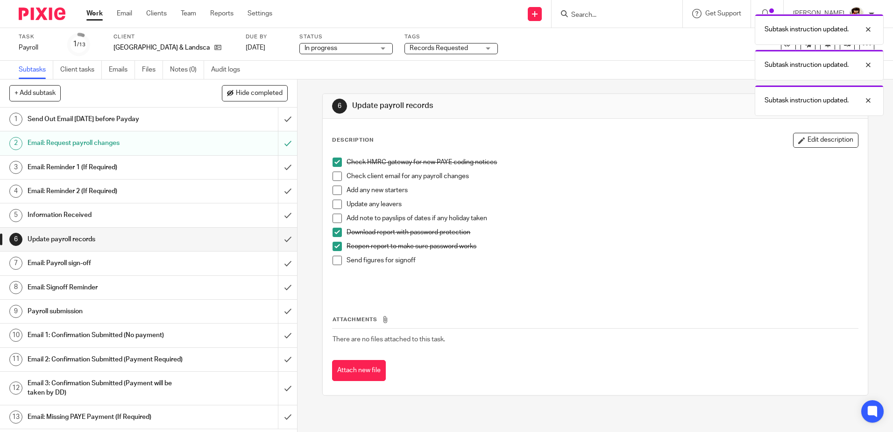 The height and width of the screenshot is (432, 893). What do you see at coordinates (602, 176) in the screenshot?
I see `p: Check client email for any payroll changes` at bounding box center [602, 176].